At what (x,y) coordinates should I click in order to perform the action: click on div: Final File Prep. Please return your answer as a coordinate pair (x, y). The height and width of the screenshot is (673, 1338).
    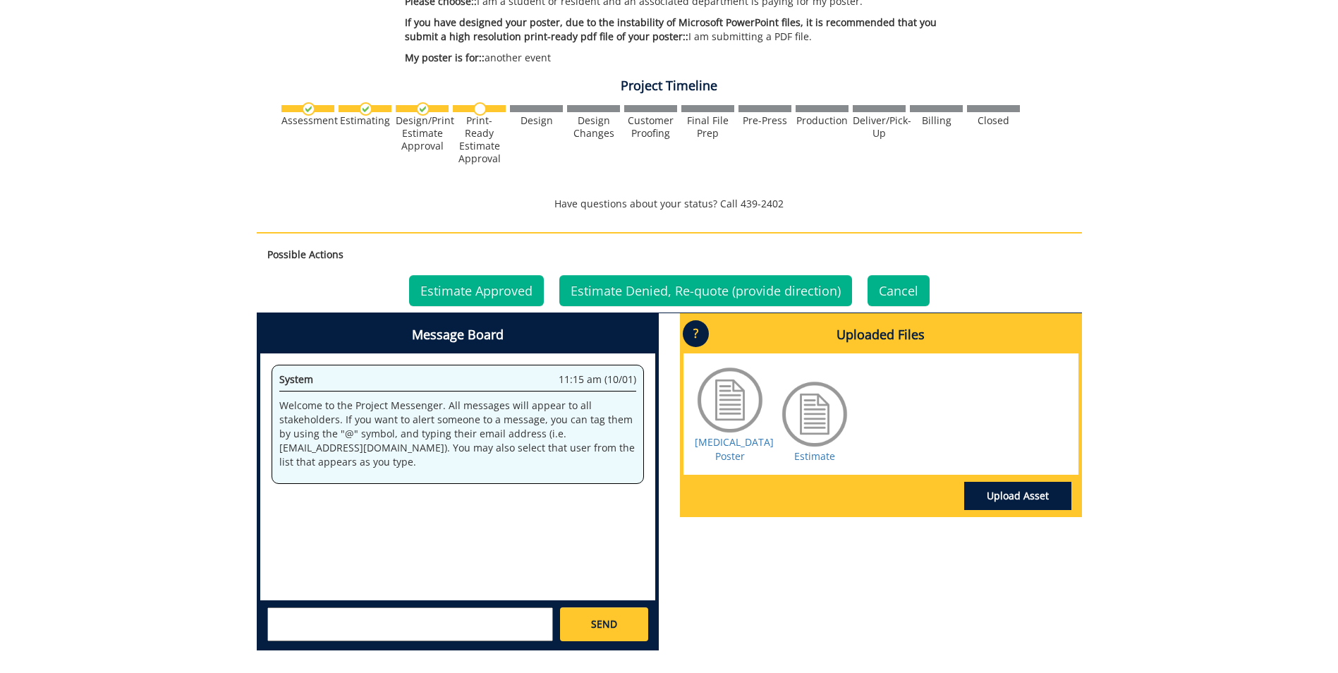
    Looking at the image, I should click on (708, 127).